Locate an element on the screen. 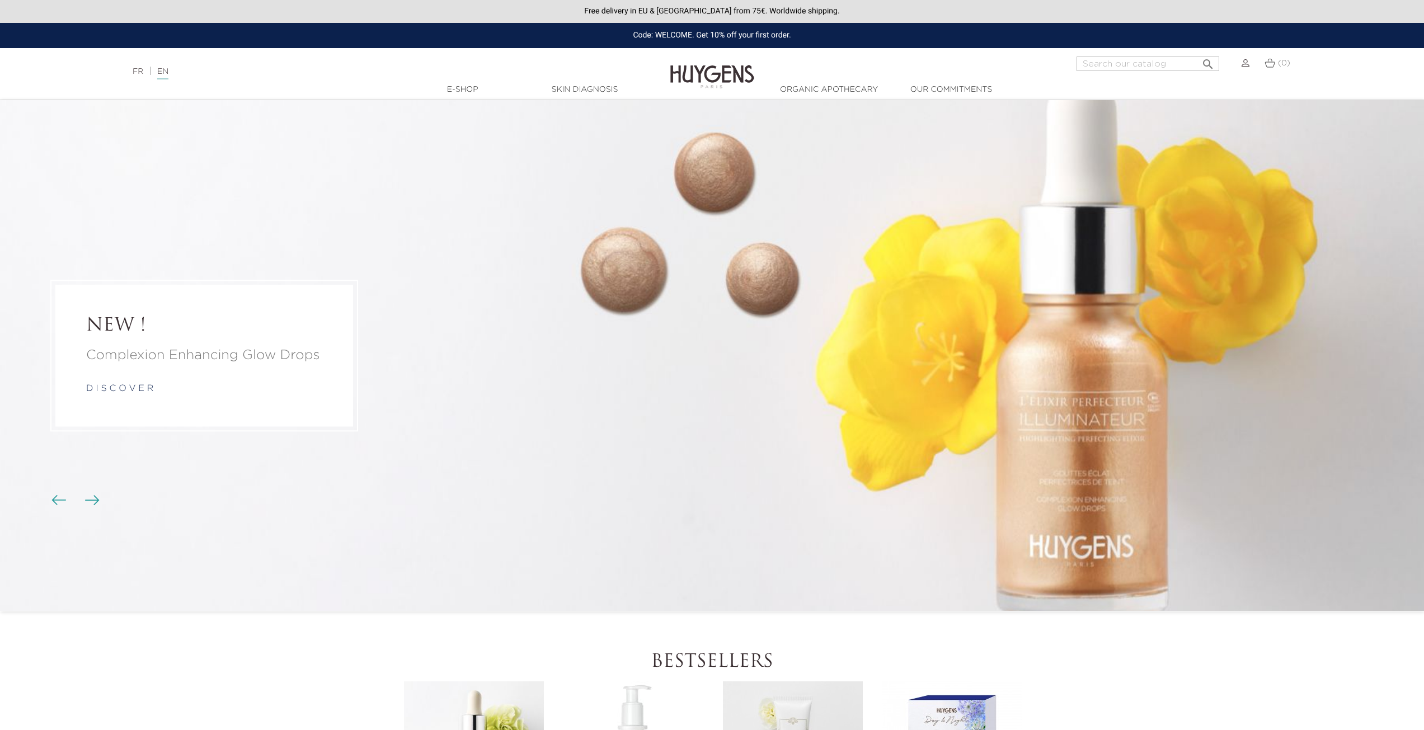 Image resolution: width=1424 pixels, height=730 pixels. a: d i s c o v e r is located at coordinates (120, 389).